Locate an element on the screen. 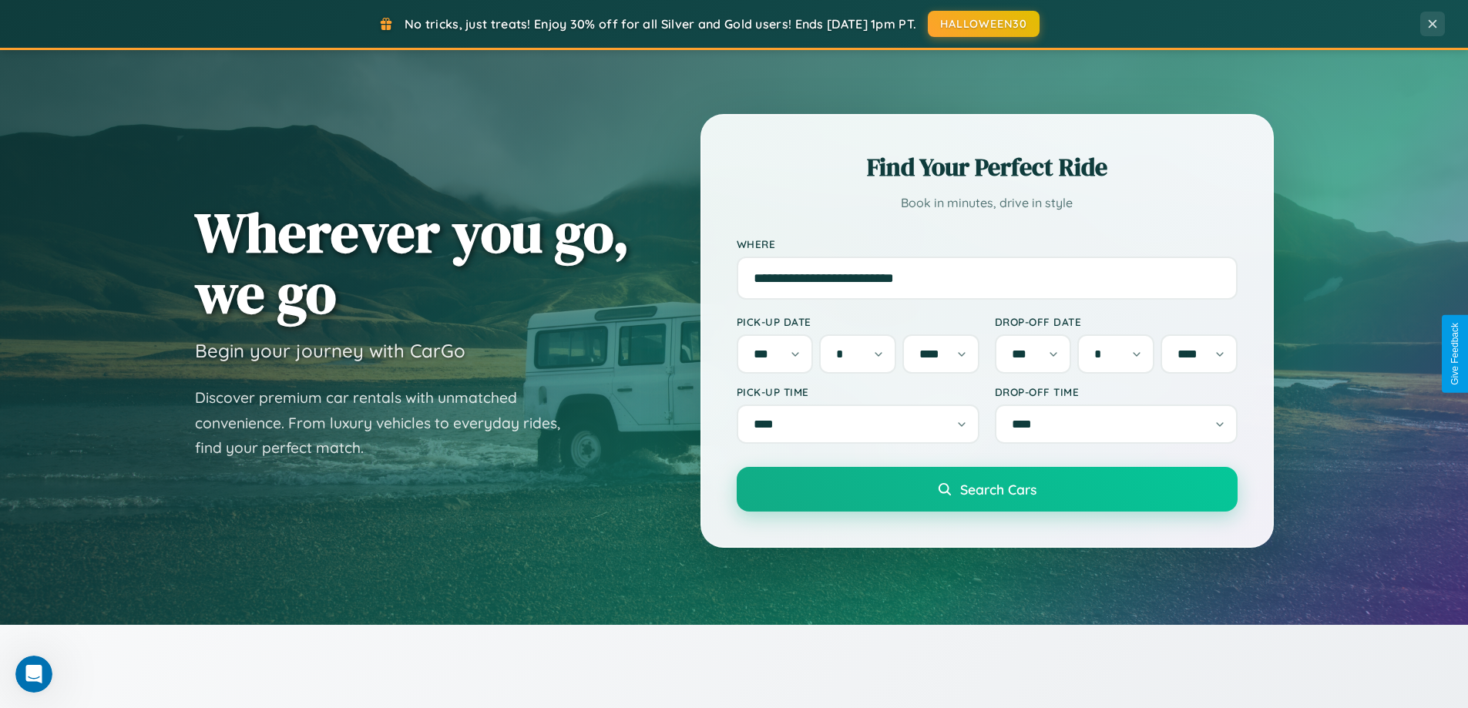 Image resolution: width=1468 pixels, height=708 pixels. button: Search Cars is located at coordinates (987, 489).